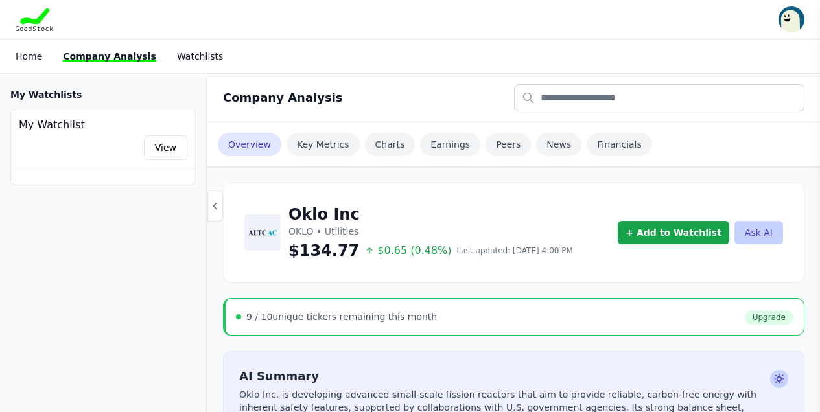  I want to click on a: News, so click(559, 145).